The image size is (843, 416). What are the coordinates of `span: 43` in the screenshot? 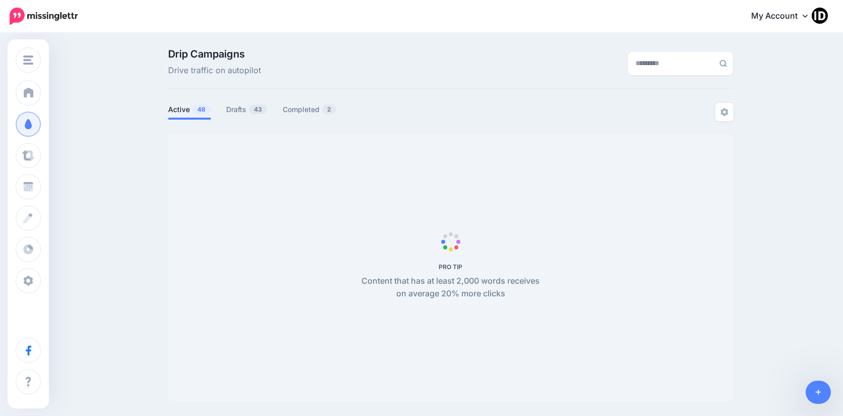 It's located at (258, 109).